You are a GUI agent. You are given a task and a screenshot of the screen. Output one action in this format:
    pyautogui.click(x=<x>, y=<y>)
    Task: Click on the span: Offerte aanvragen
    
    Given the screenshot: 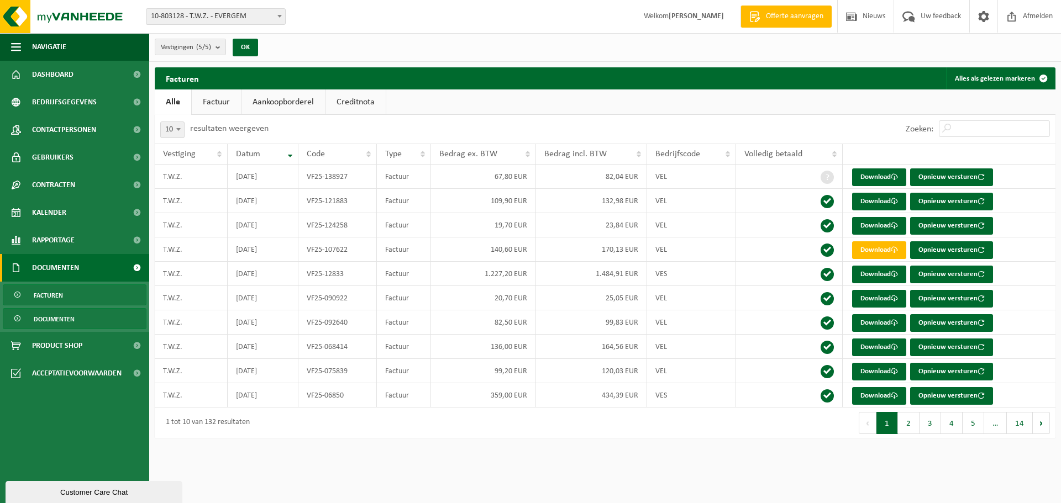 What is the action you would take?
    pyautogui.click(x=794, y=17)
    